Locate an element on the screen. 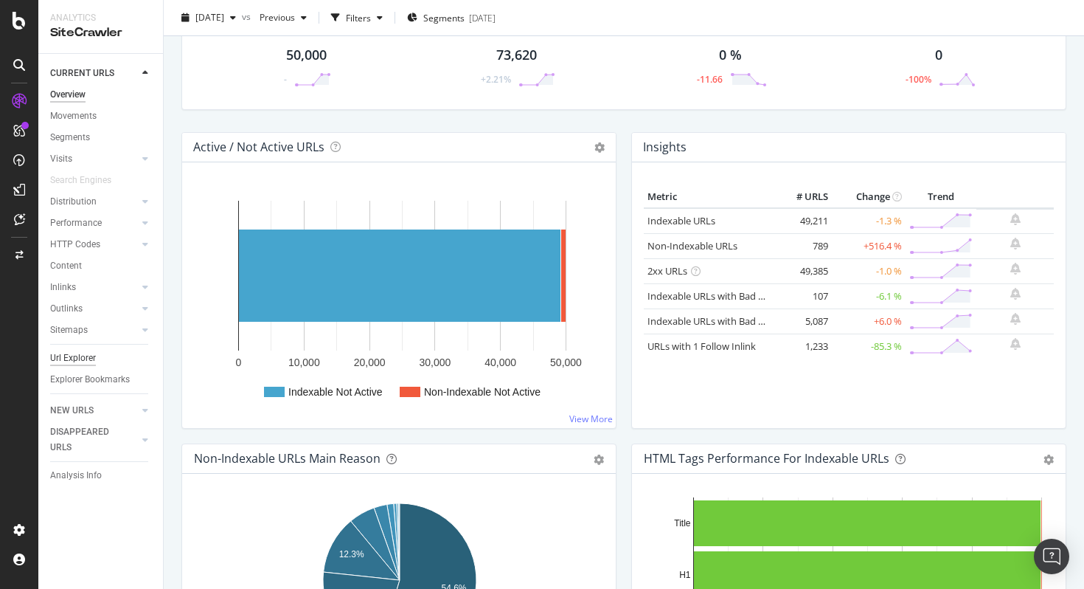 The height and width of the screenshot is (589, 1084). div: Sitemaps is located at coordinates (69, 330).